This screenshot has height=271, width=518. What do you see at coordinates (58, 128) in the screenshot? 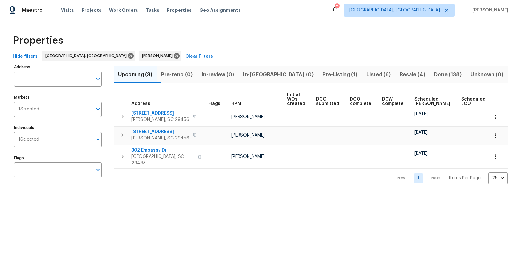
I see `label: Individuals` at bounding box center [58, 128].